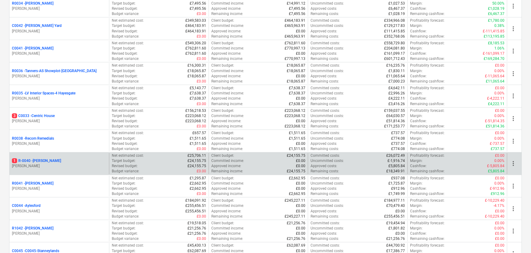  I want to click on p: £4,222.11, so click(496, 104).